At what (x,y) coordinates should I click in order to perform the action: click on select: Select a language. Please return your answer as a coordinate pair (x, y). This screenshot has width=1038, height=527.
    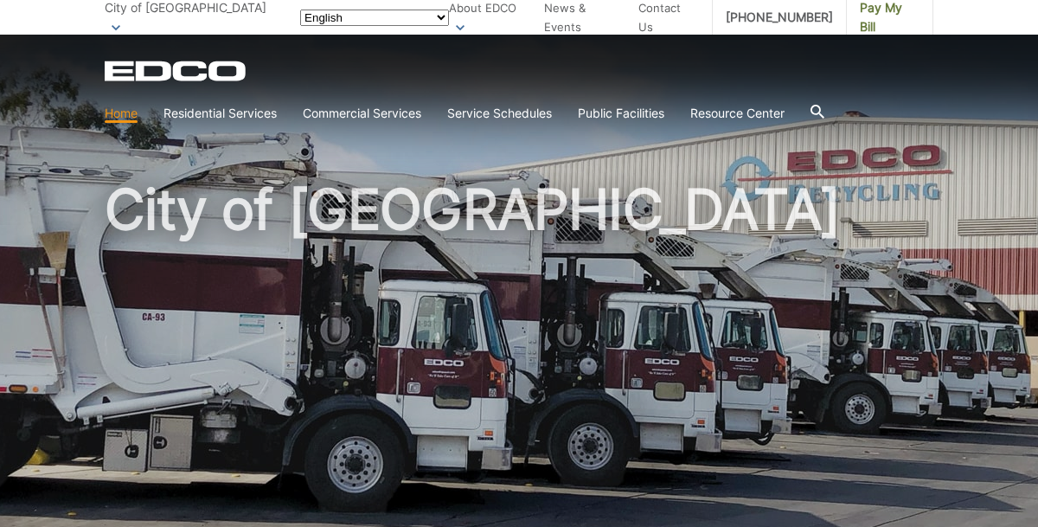
    Looking at the image, I should click on (375, 17).